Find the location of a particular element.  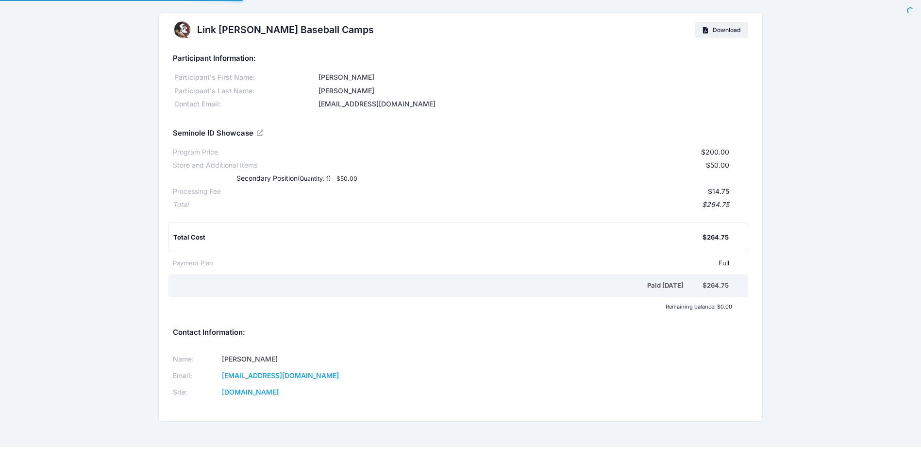

div: Remaining balance: $0.00 is located at coordinates (453, 306).